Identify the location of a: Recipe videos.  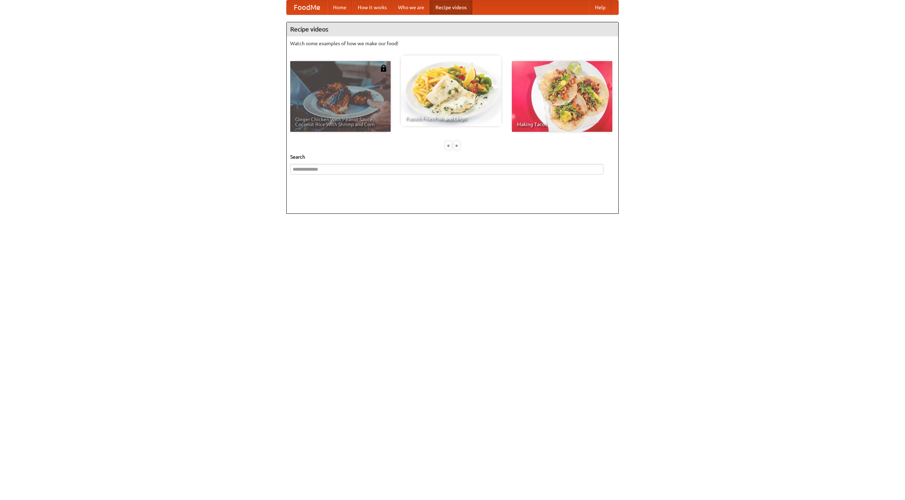
(451, 7).